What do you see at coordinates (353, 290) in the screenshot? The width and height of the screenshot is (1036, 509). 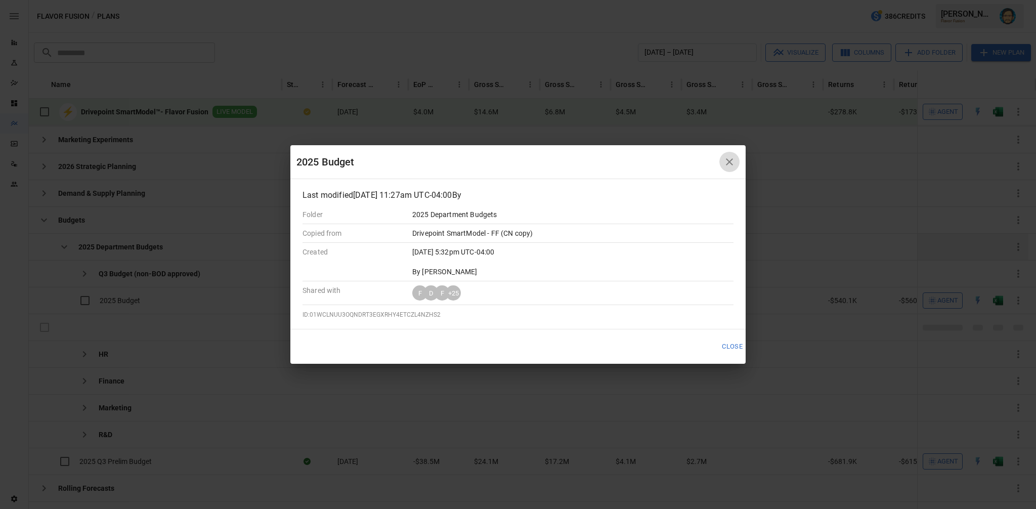 I see `p: Shared with` at bounding box center [353, 290].